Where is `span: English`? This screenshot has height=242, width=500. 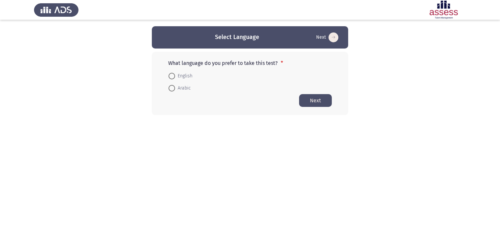 span: English is located at coordinates (184, 76).